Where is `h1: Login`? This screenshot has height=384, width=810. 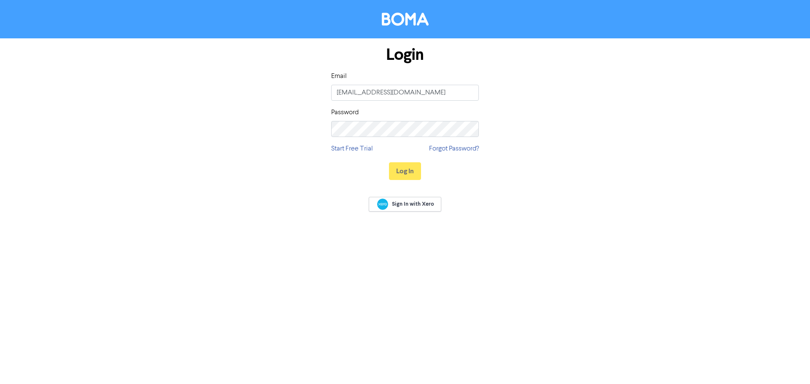 h1: Login is located at coordinates (405, 55).